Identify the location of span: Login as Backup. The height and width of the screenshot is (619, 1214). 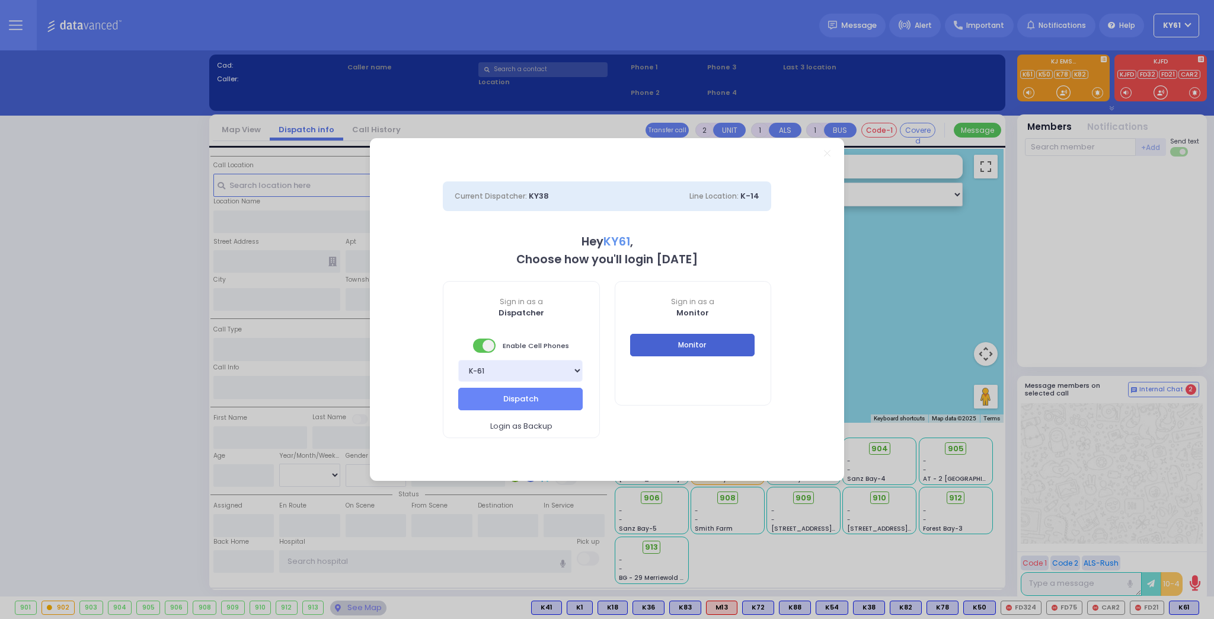
(521, 426).